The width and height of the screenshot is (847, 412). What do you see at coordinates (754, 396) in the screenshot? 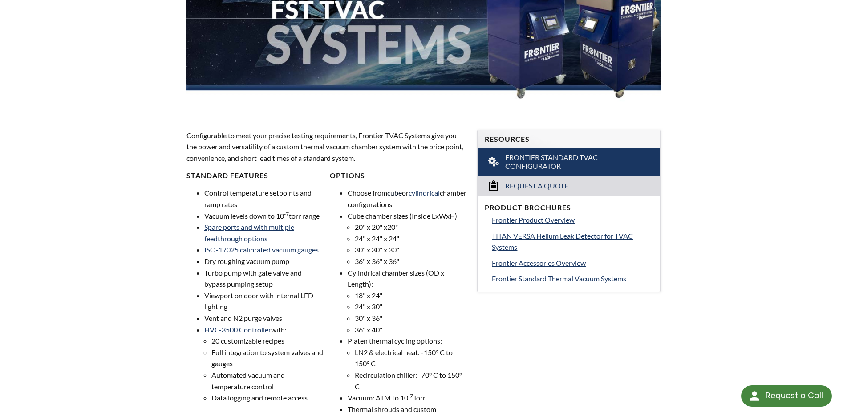
I see `img: round button` at bounding box center [754, 396].